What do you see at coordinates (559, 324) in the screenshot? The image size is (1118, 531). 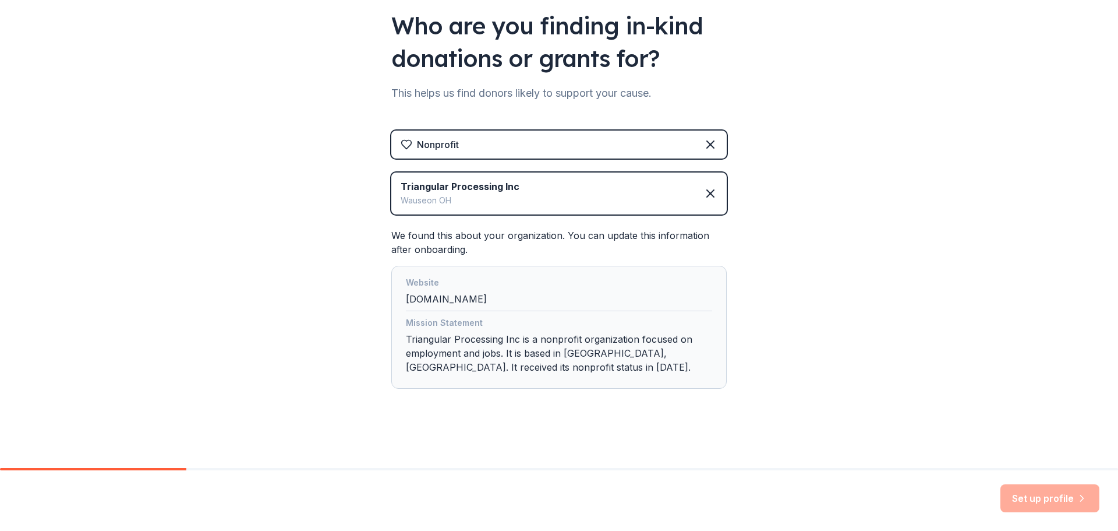 I see `div: Mission Statement` at bounding box center [559, 324].